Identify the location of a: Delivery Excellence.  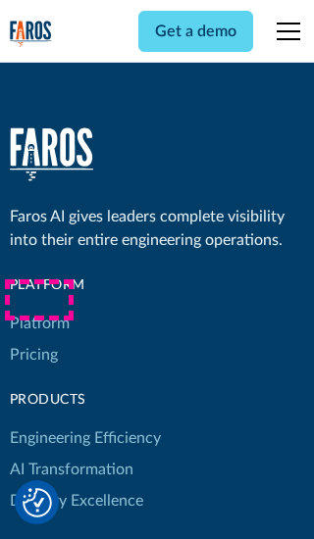
(76, 501).